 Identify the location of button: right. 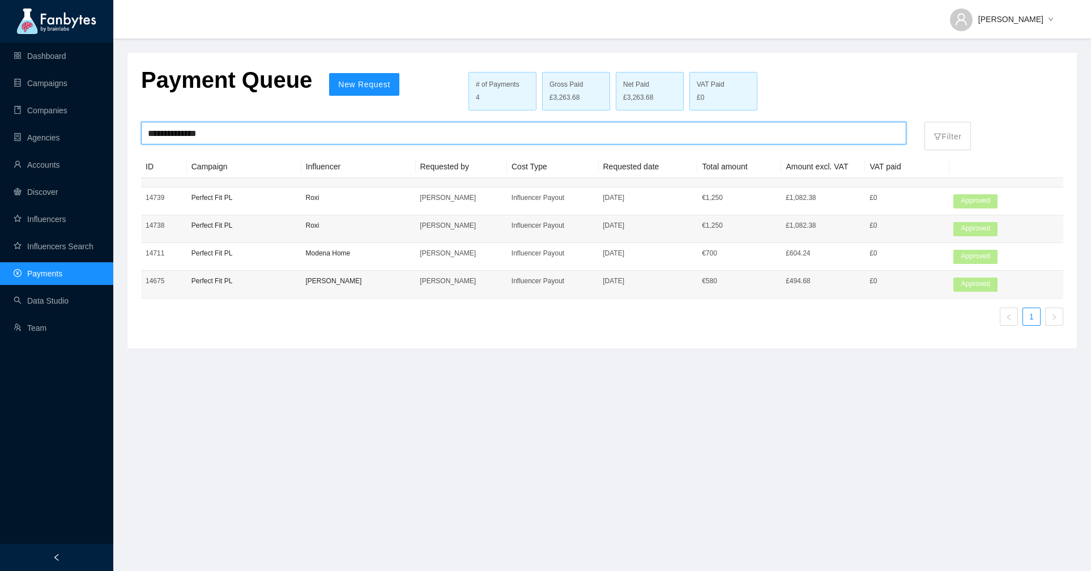
(1054, 317).